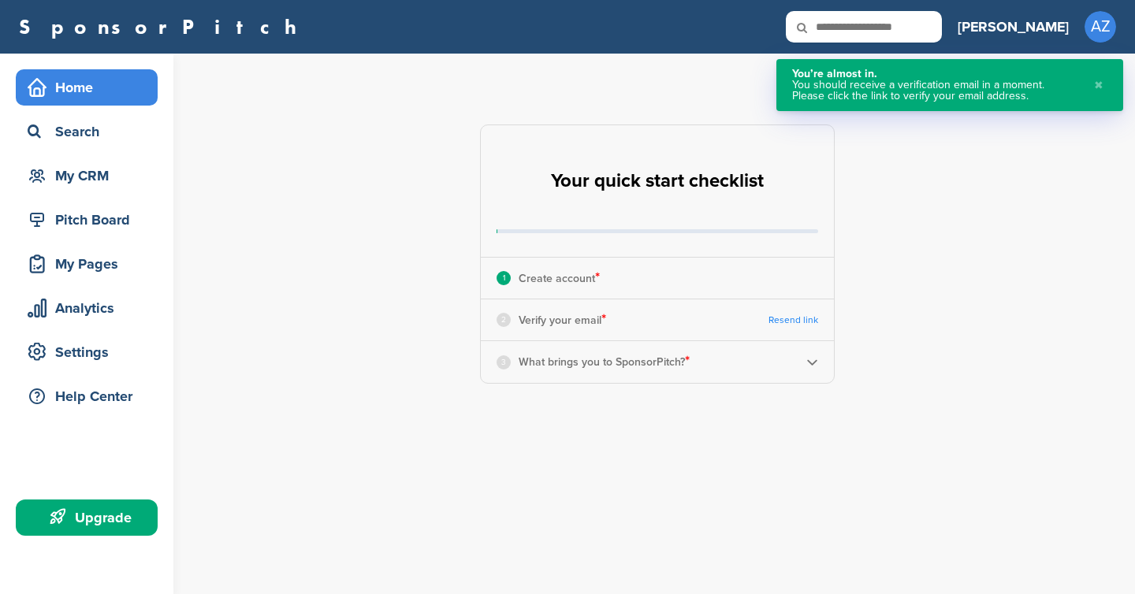  I want to click on div: Settings, so click(91, 352).